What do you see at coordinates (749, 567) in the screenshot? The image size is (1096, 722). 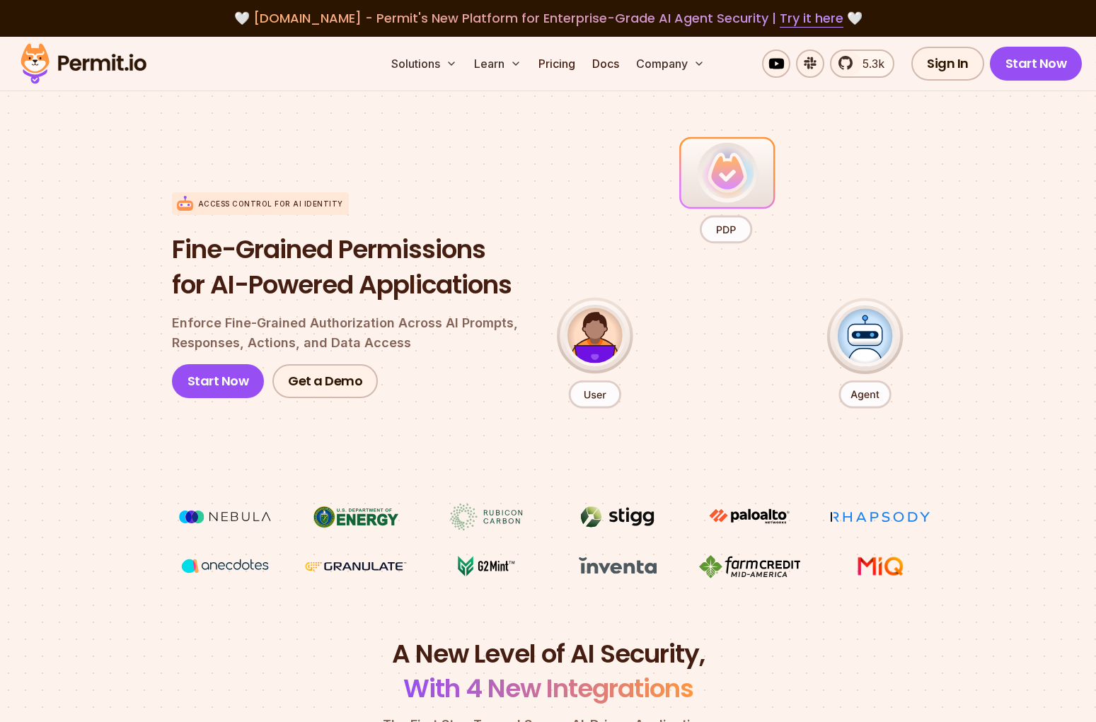 I see `img: Farm Credit` at bounding box center [749, 567].